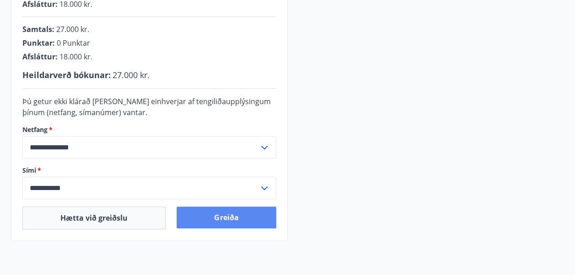 The width and height of the screenshot is (575, 275). I want to click on span: 18.000 kr., so click(76, 57).